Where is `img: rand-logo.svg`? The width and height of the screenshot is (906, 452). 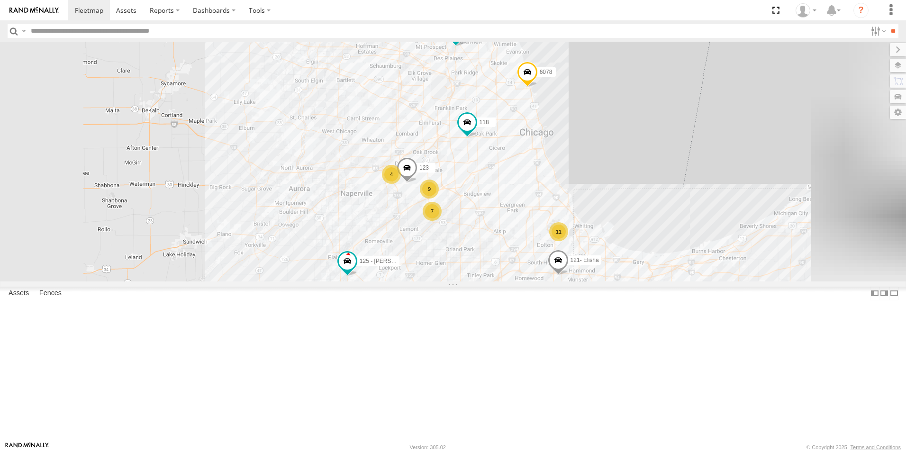
img: rand-logo.svg is located at coordinates (34, 10).